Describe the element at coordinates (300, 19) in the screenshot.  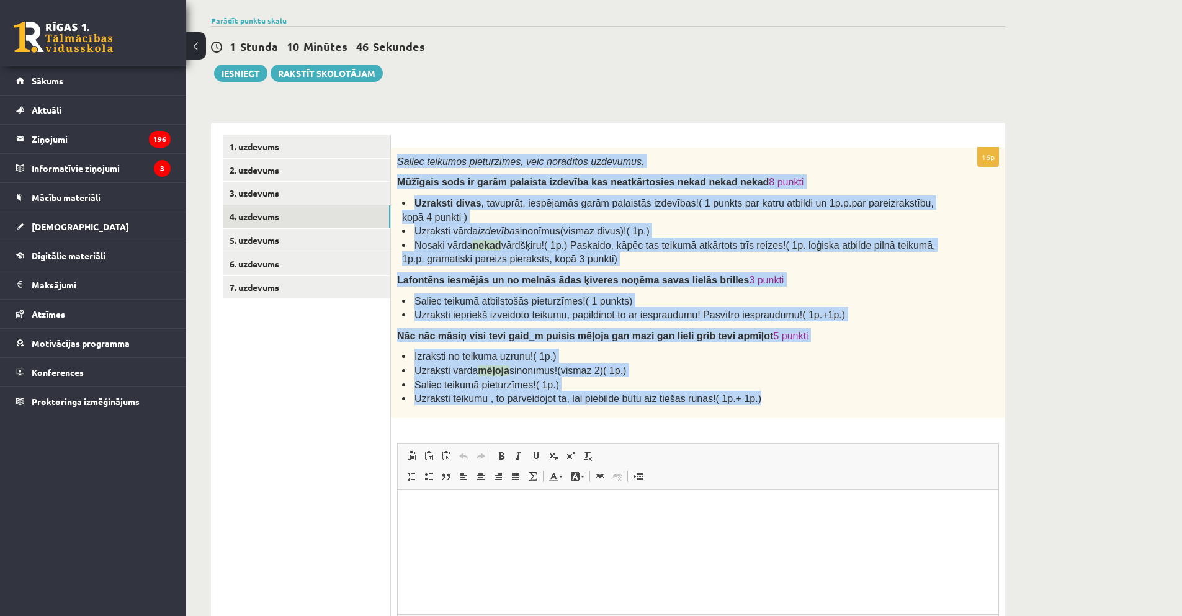
I see `body: Bagātinātā teksta redaktors, wiswyg-editor-user-answer-47363958714720` at that location.